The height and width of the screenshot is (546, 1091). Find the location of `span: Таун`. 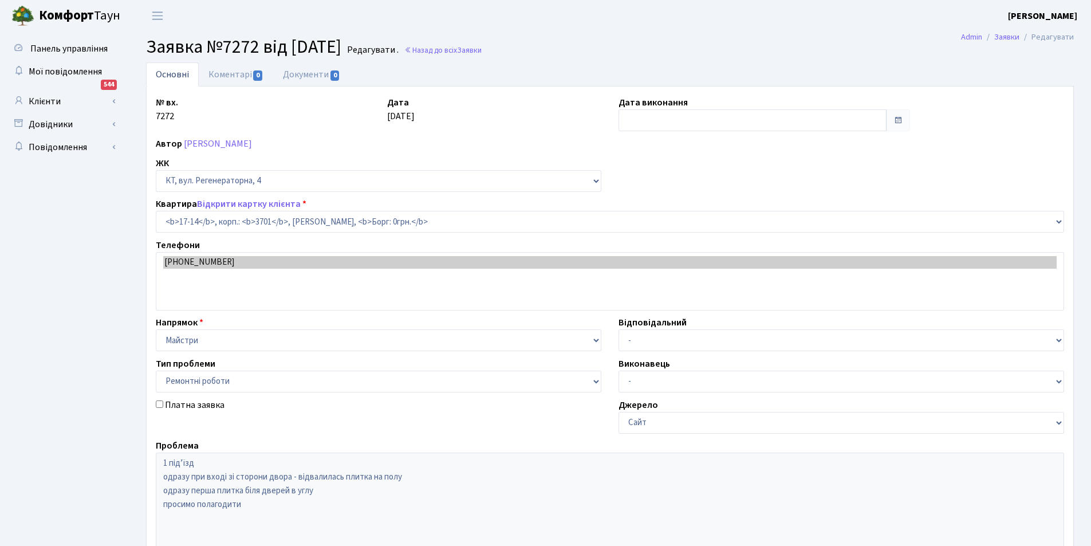

span: Таун is located at coordinates (80, 16).